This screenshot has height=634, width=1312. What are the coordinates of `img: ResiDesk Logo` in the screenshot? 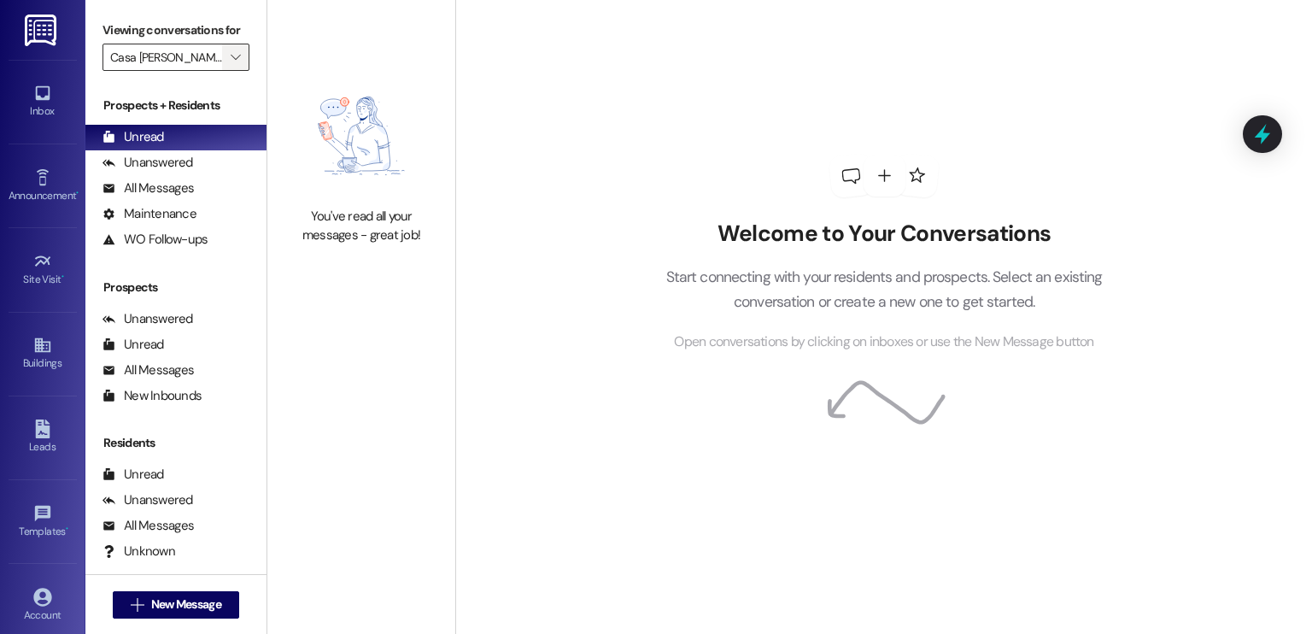 It's located at (42, 30).